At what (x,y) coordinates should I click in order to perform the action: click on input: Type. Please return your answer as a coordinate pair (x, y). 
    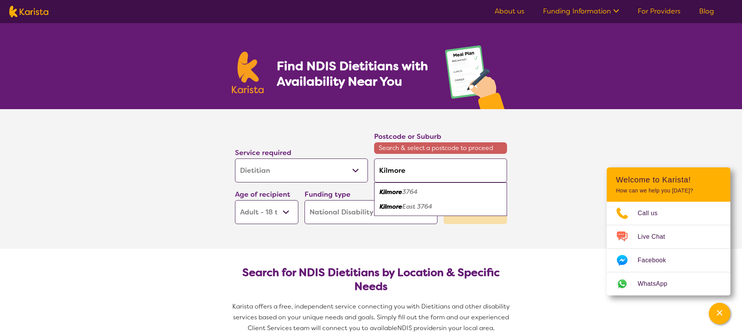
    Looking at the image, I should click on (440, 171).